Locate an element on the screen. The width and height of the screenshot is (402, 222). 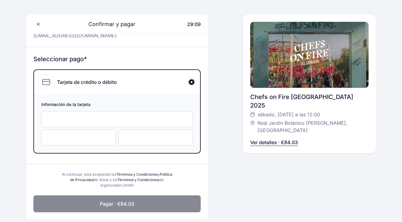
div: Tarjeta de crédito o débito is located at coordinates (87, 82).